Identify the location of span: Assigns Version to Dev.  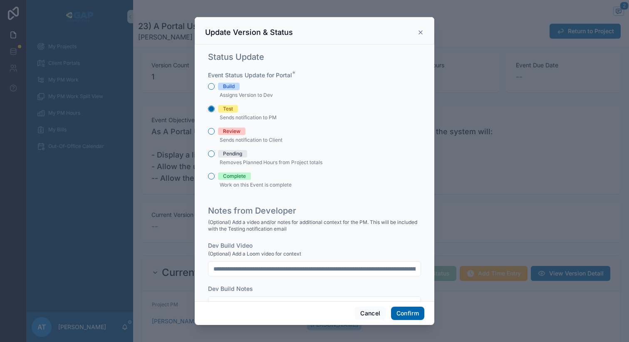
(246, 95).